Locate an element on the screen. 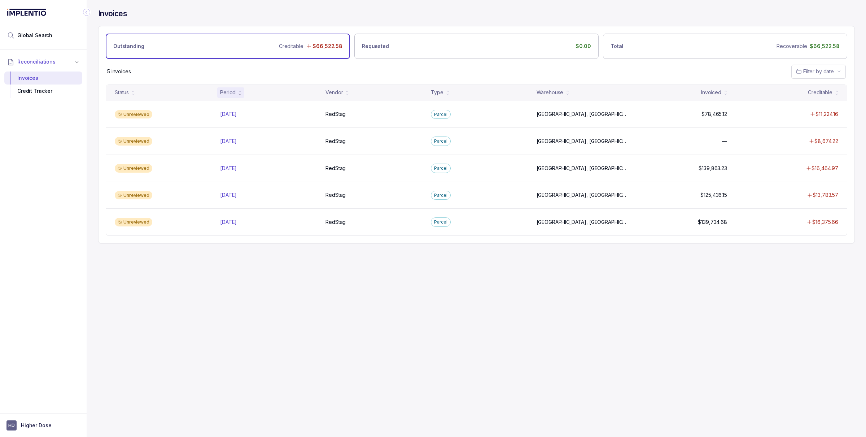  div: Type is located at coordinates (437, 92).